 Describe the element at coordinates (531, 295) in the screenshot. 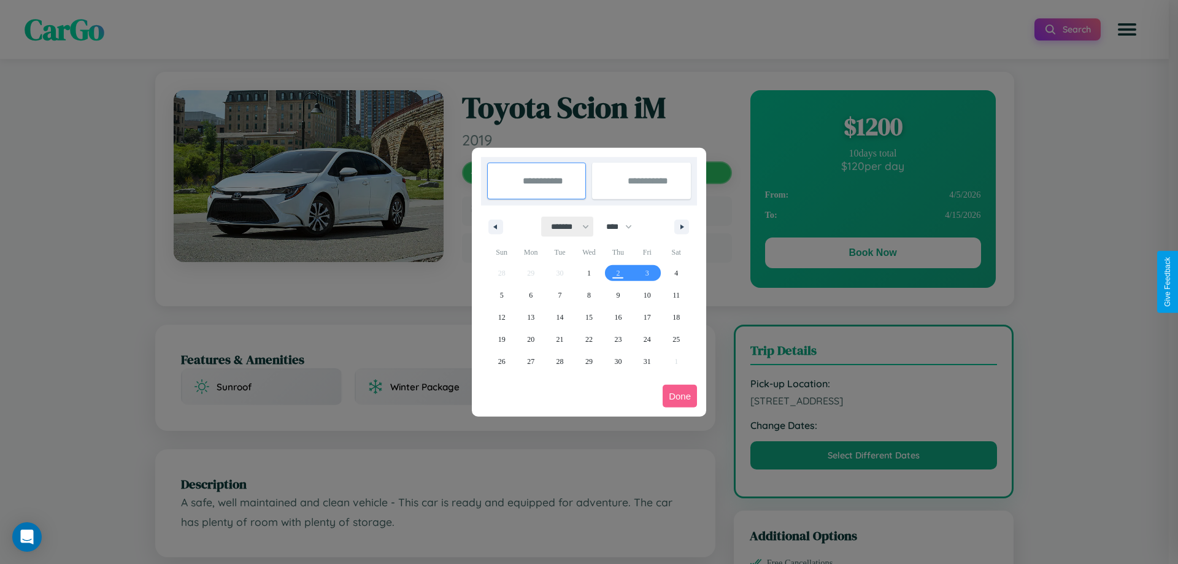

I see `span: 6` at that location.